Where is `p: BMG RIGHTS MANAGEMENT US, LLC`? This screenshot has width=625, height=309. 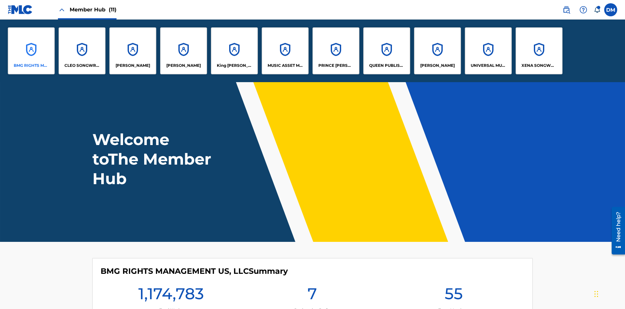 p: BMG RIGHTS MANAGEMENT US, LLC is located at coordinates (31, 65).